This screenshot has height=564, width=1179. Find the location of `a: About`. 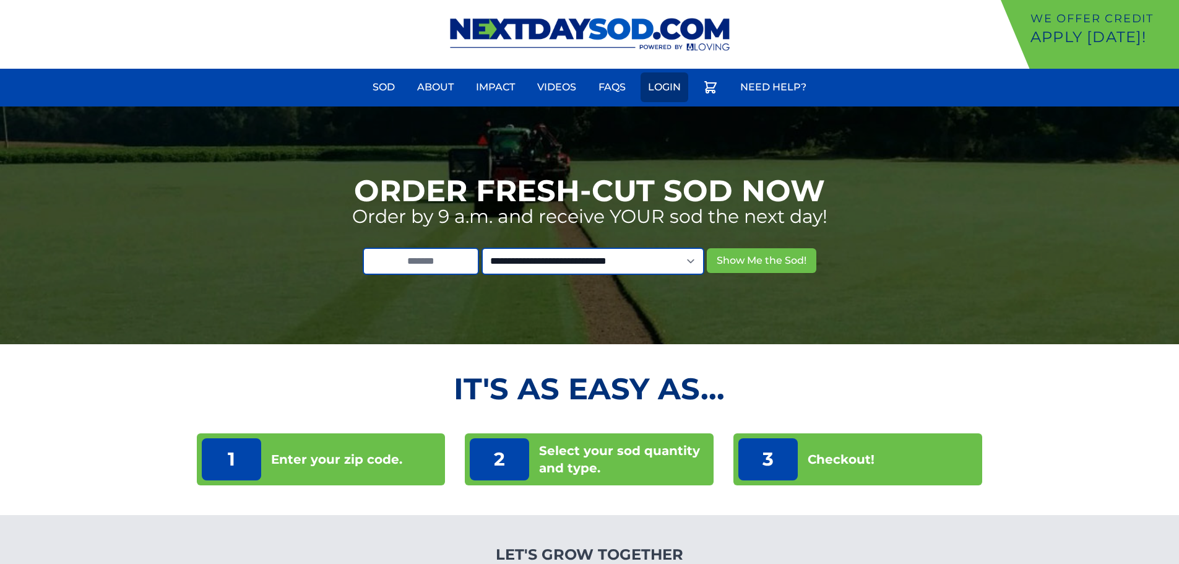

a: About is located at coordinates (435, 87).